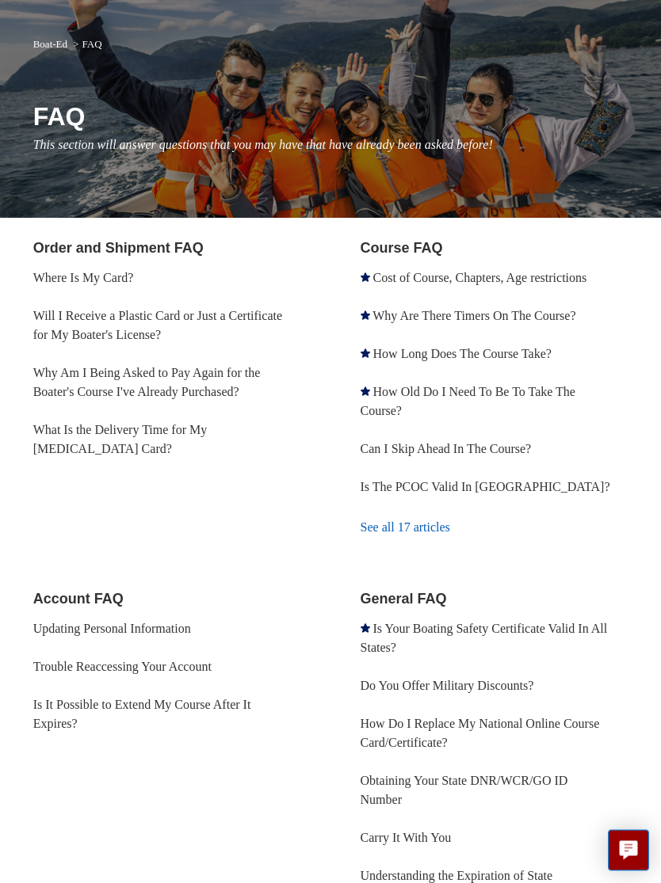 This screenshot has height=883, width=661. I want to click on li: FAQ, so click(86, 44).